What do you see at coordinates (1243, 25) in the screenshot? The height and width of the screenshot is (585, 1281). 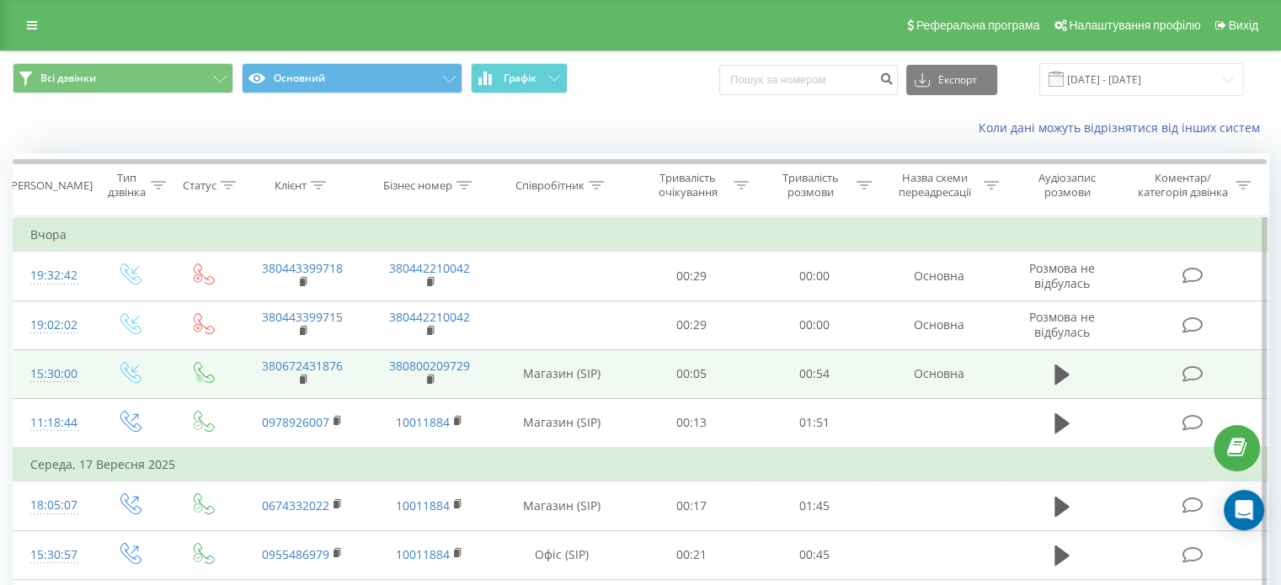 I see `span: Вихід` at bounding box center [1243, 25].